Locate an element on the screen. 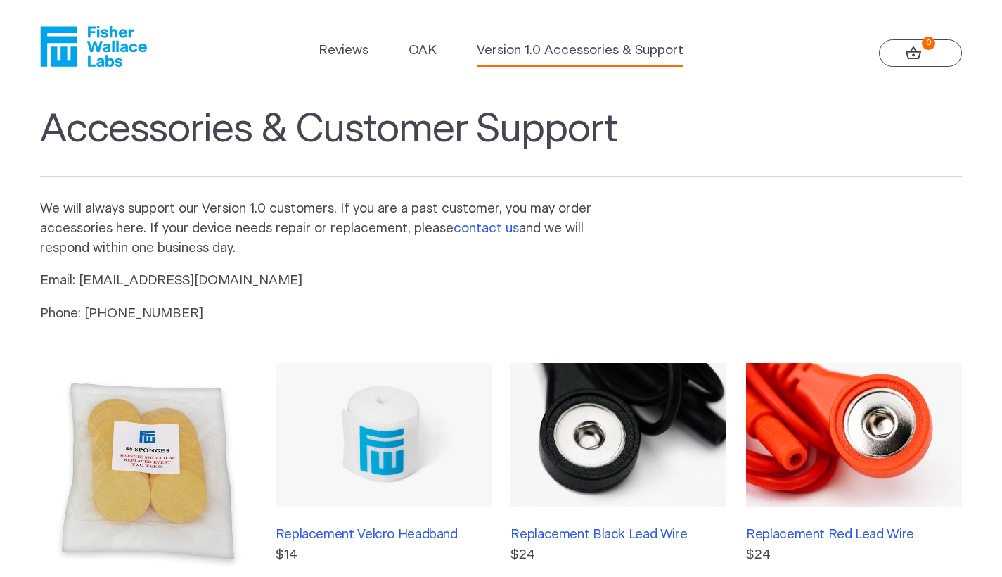  h1: Accessories & Customer Support is located at coordinates (501, 141).